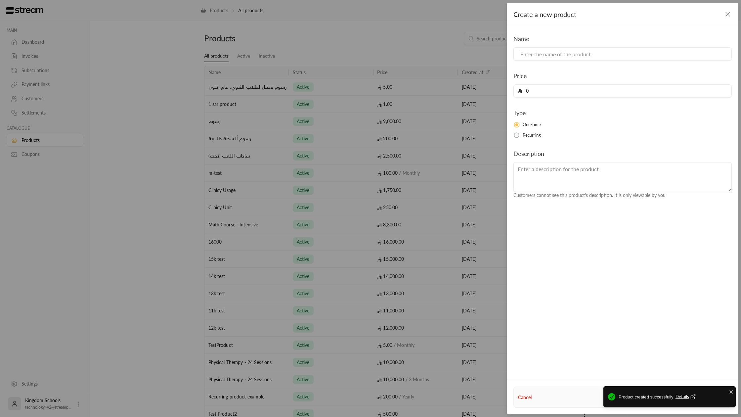  I want to click on label: Name, so click(522, 39).